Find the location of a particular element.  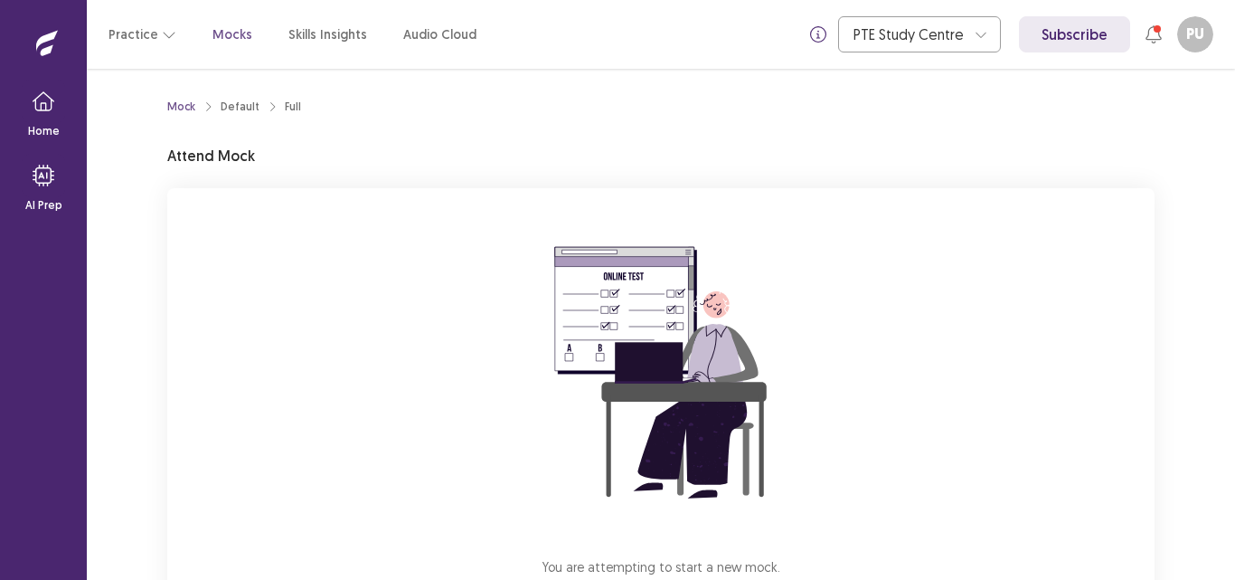

div: Full is located at coordinates (293, 107).